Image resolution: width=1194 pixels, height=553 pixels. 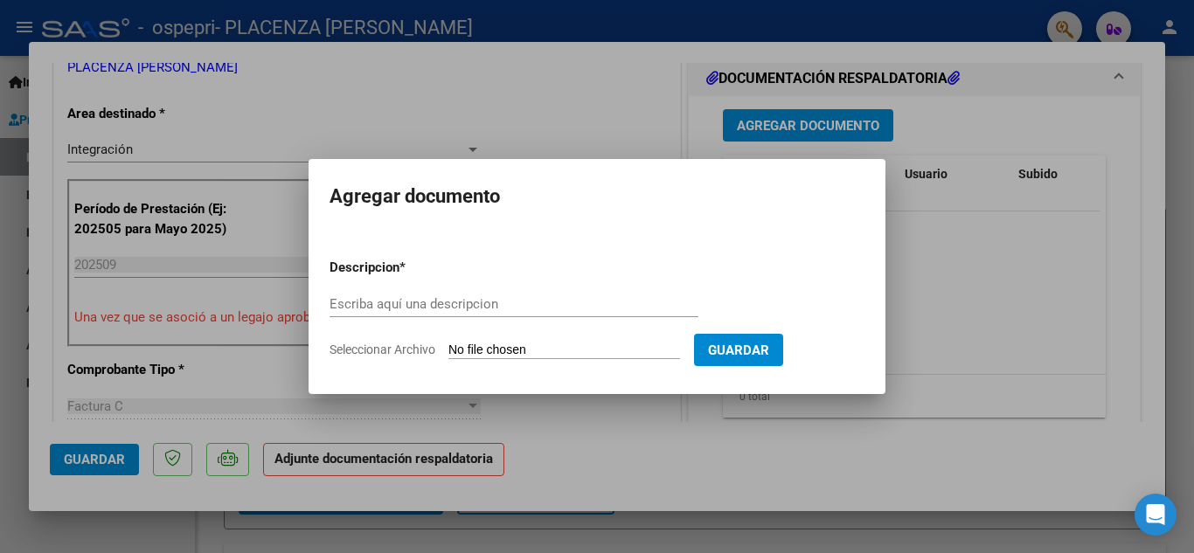 I want to click on span: Guardar, so click(x=738, y=350).